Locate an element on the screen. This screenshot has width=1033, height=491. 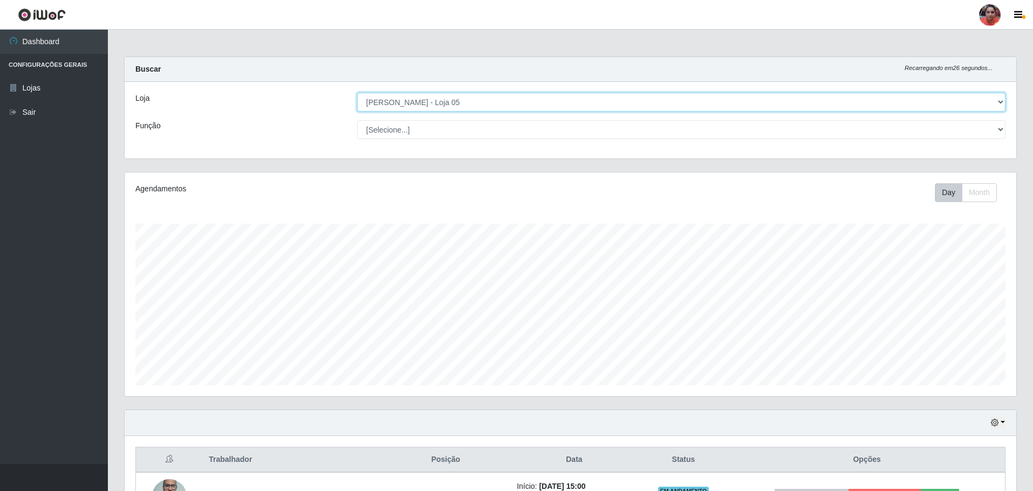
th: Status is located at coordinates (683, 460).